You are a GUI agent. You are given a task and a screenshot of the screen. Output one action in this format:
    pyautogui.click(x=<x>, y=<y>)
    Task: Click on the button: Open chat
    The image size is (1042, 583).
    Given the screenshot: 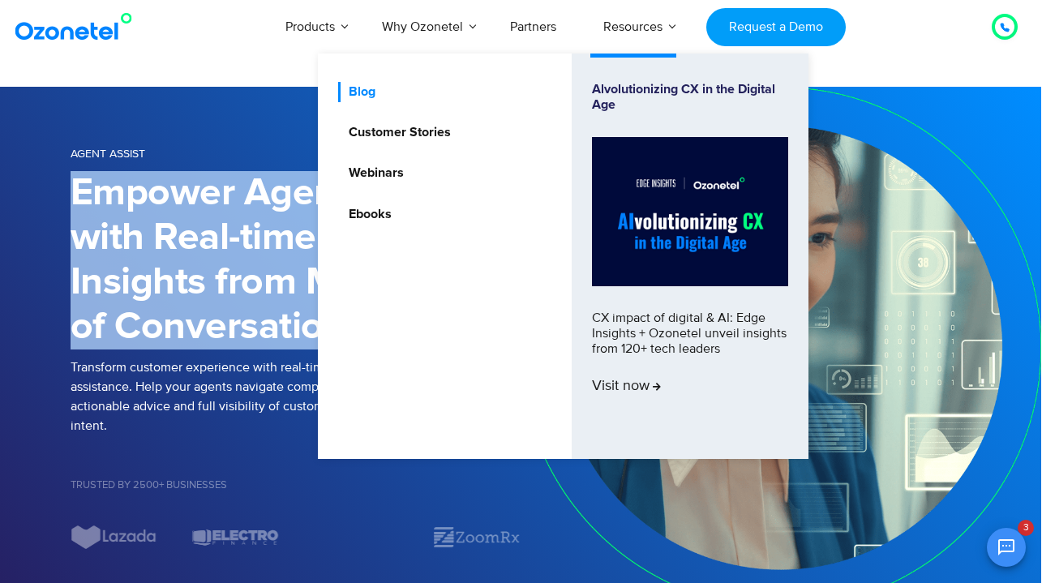 What is the action you would take?
    pyautogui.click(x=1006, y=547)
    